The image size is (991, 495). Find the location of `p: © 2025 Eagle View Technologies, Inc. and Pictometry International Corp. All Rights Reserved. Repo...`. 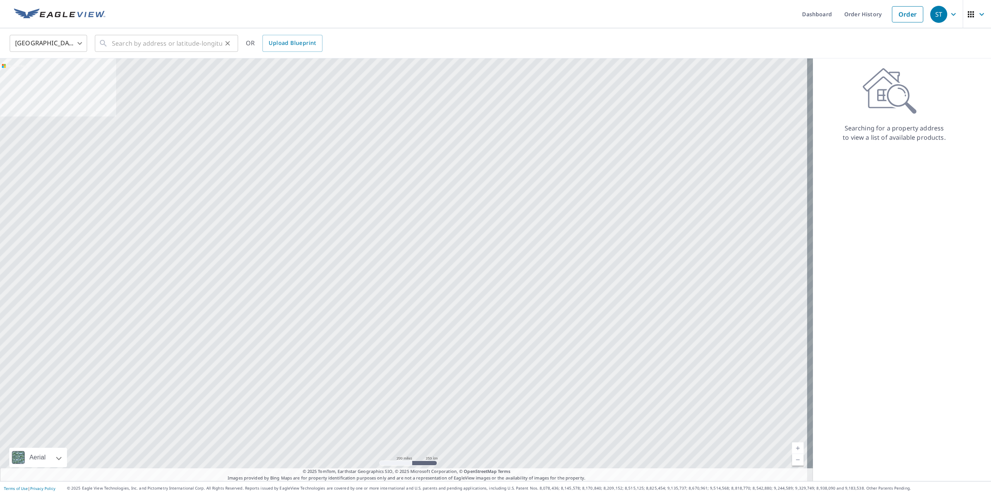

p: © 2025 Eagle View Technologies, Inc. and Pictometry International Corp. All Rights Reserved. Repo... is located at coordinates (527, 488).